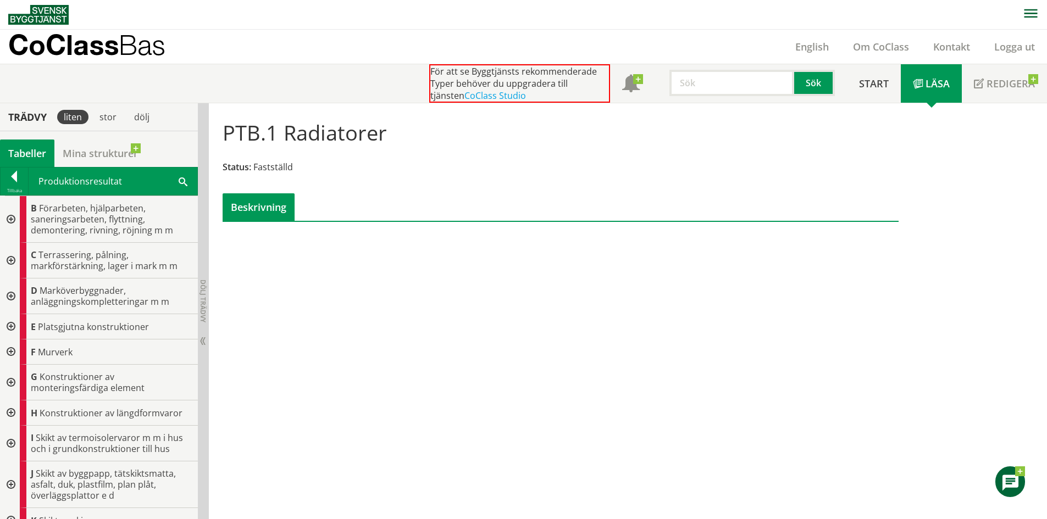 Image resolution: width=1047 pixels, height=519 pixels. I want to click on div: Beskrivning, so click(258, 207).